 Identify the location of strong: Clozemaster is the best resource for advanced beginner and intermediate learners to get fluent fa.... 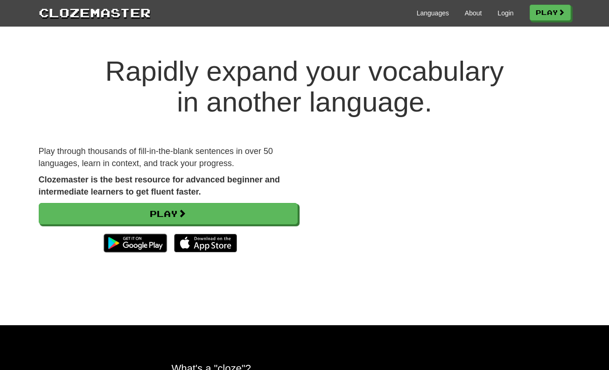
(159, 186).